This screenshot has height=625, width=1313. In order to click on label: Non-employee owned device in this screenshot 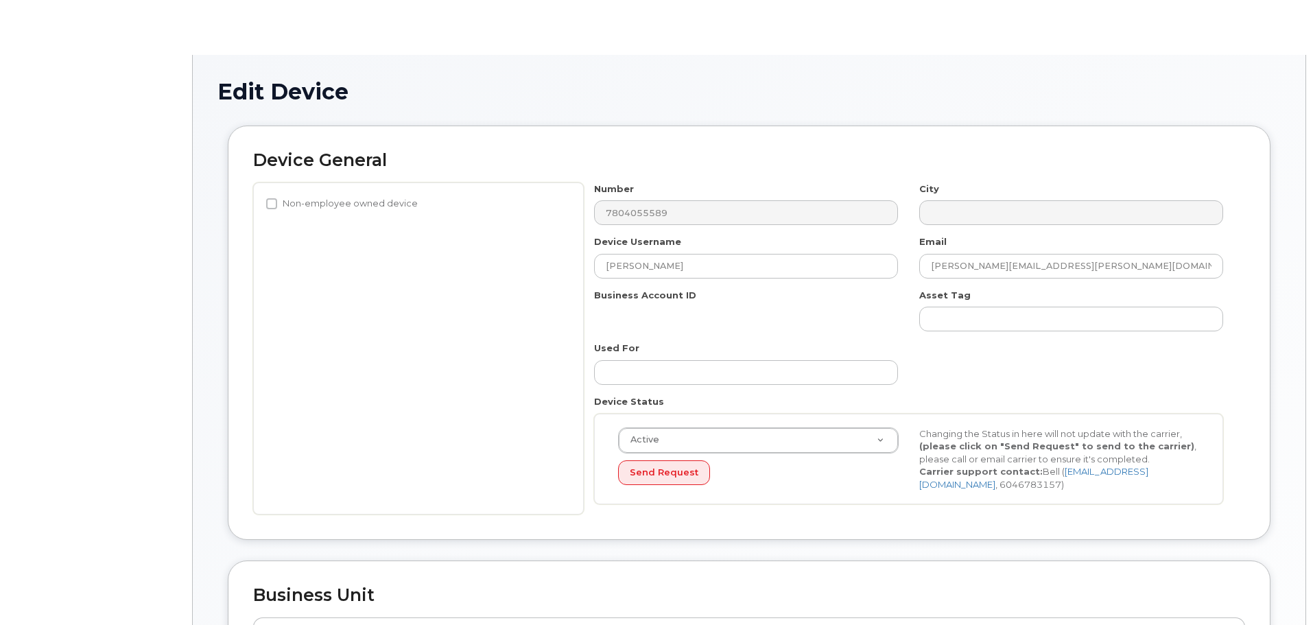, I will do `click(342, 204)`.